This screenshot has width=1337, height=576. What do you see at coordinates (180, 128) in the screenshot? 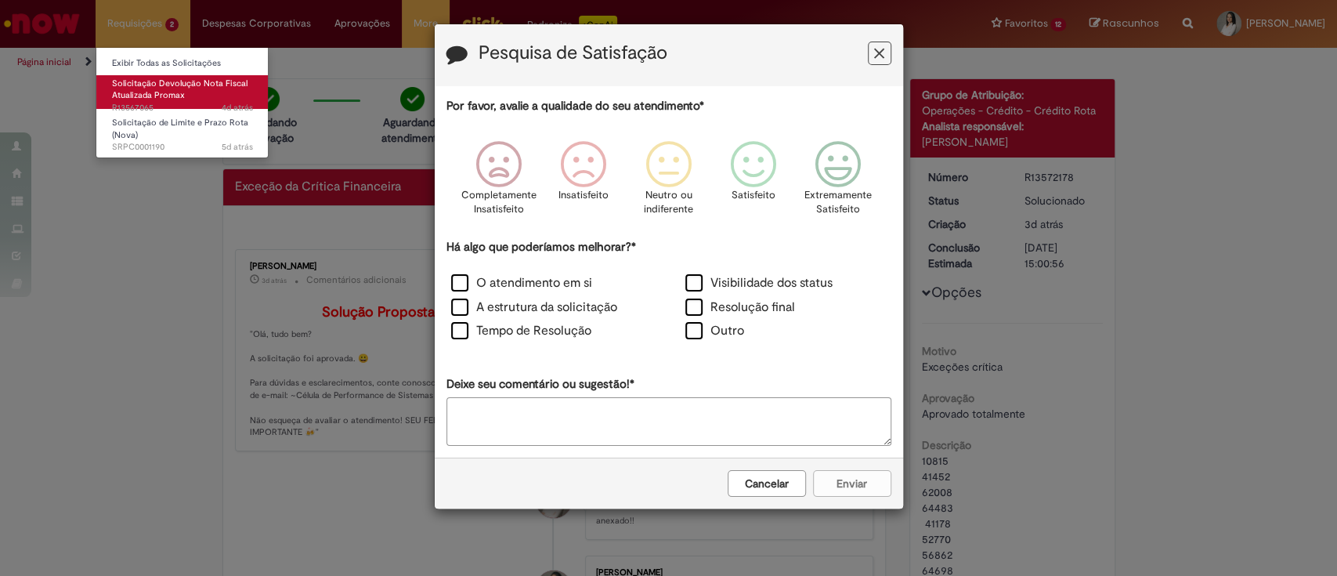
I see `span: Solicitação de Limite e Prazo Rota (Nova)` at bounding box center [180, 128].